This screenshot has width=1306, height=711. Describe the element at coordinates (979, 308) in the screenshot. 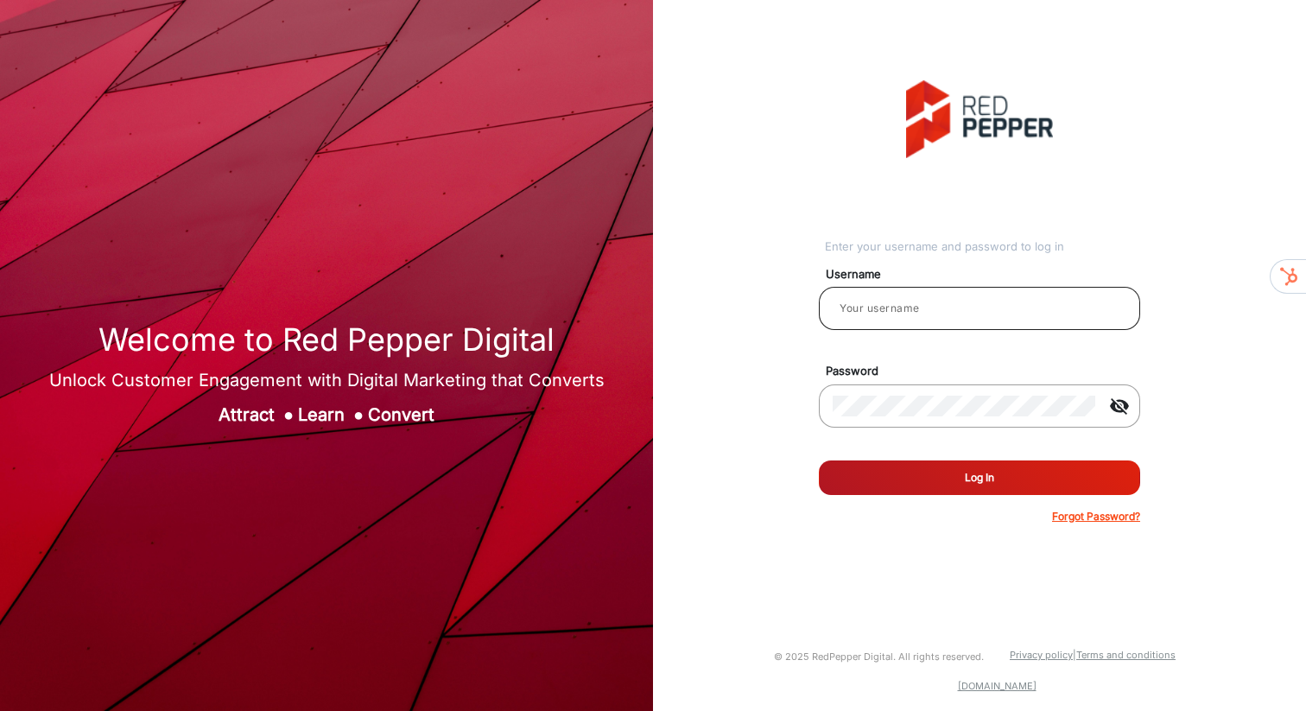

I see `input: Your username` at that location.